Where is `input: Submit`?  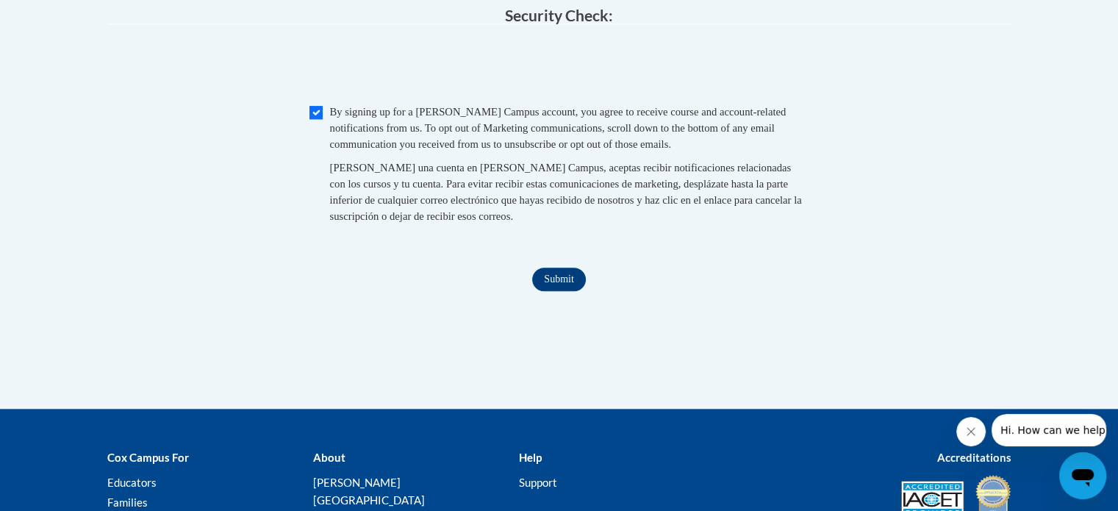
input: Submit is located at coordinates (558, 279).